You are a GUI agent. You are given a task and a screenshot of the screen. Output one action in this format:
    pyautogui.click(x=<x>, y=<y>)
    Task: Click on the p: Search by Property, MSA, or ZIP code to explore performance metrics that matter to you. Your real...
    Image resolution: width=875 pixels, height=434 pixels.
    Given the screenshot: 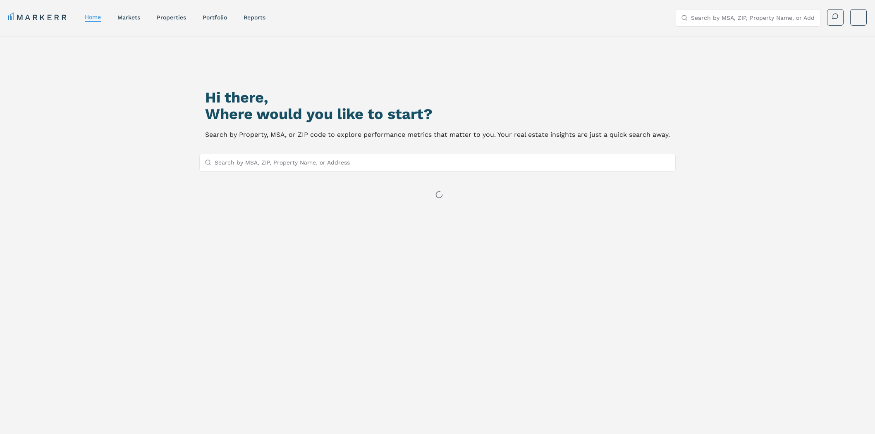 What is the action you would take?
    pyautogui.click(x=437, y=135)
    